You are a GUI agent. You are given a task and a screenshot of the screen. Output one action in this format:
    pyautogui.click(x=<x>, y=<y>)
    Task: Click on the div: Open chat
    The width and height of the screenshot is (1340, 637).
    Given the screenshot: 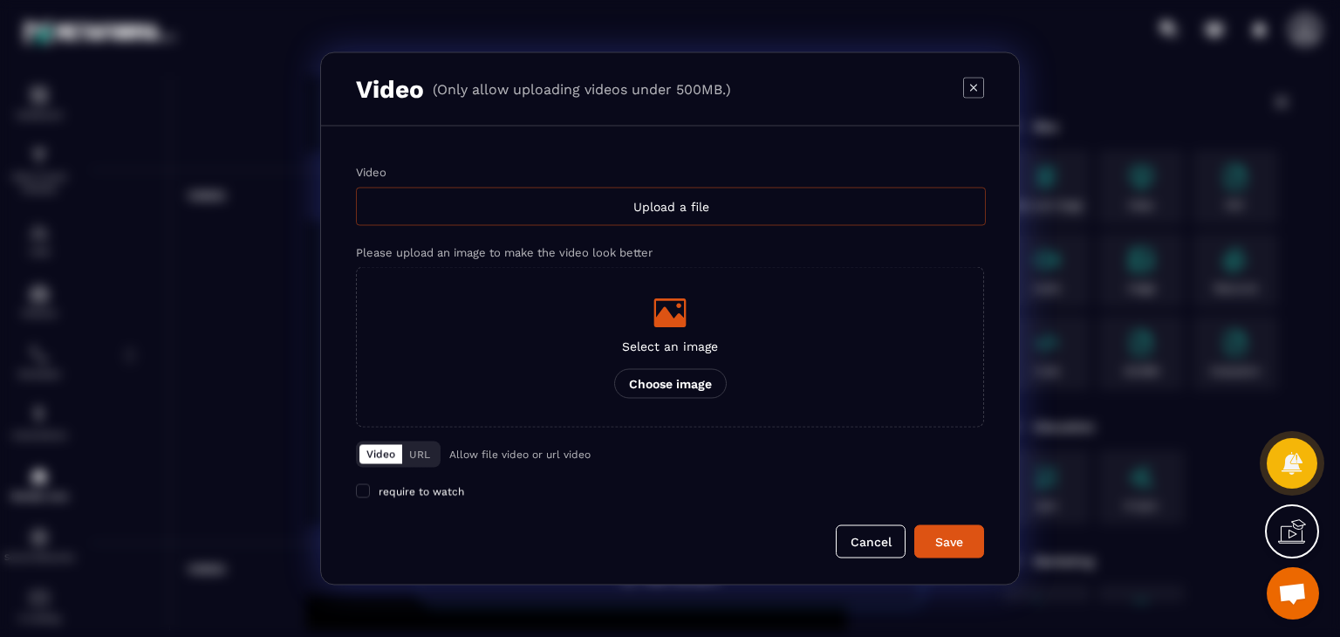 What is the action you would take?
    pyautogui.click(x=1293, y=593)
    